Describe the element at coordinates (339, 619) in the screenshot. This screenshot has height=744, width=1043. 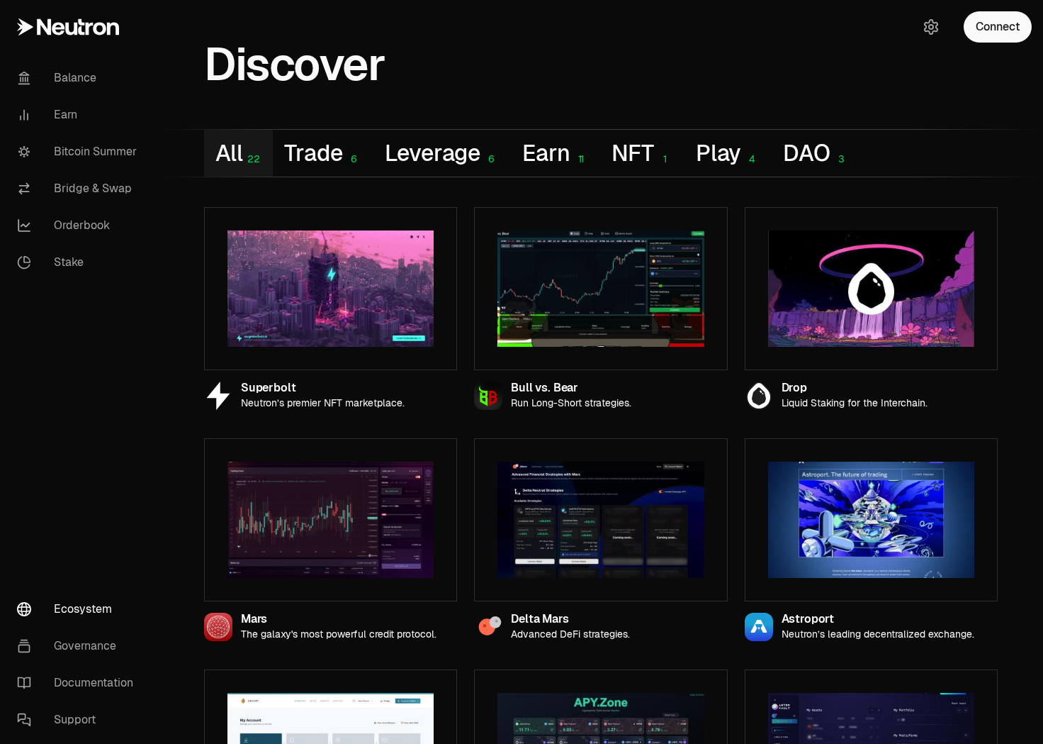
I see `div: Mars` at that location.